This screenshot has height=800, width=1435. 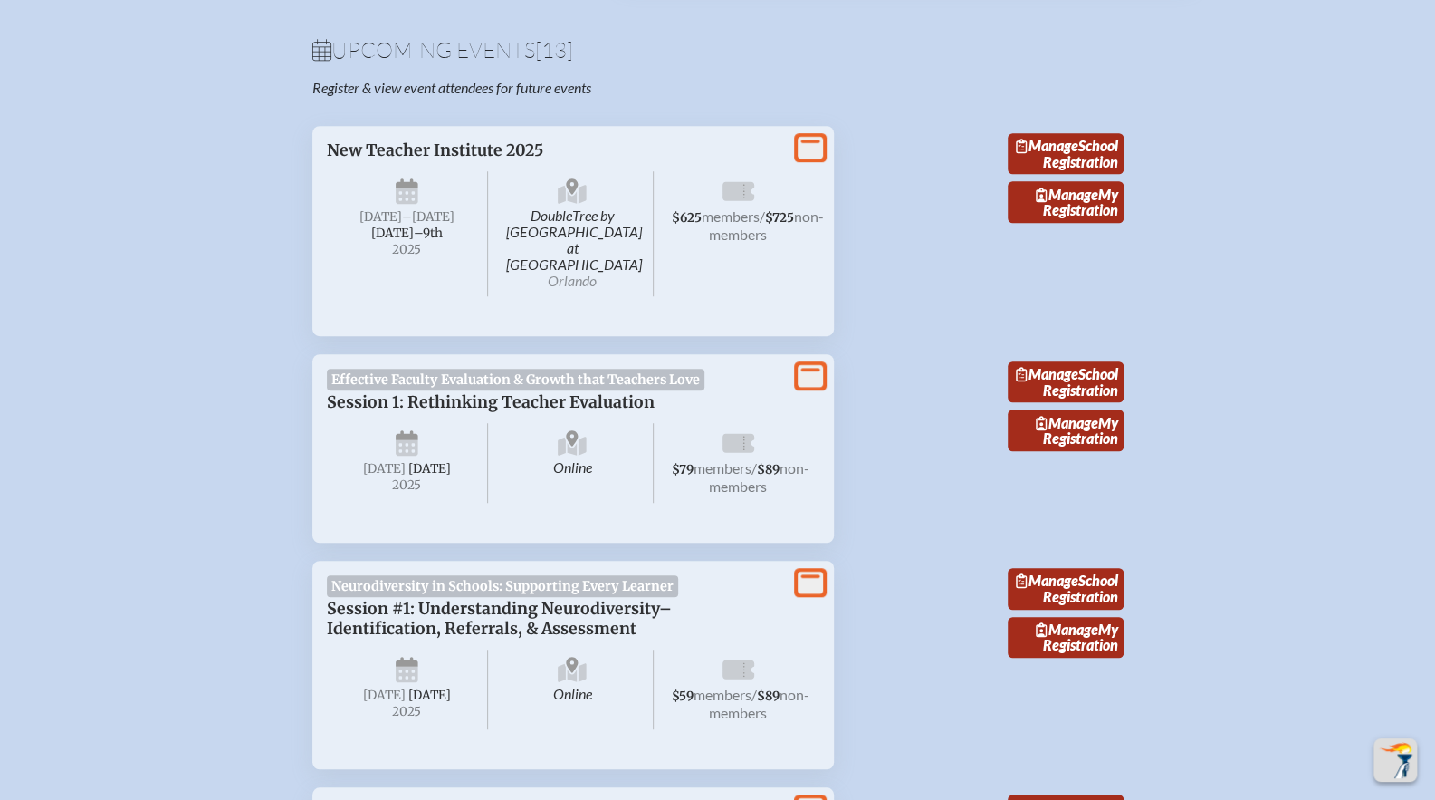 I want to click on h1: Upcoming Events, so click(x=718, y=50).